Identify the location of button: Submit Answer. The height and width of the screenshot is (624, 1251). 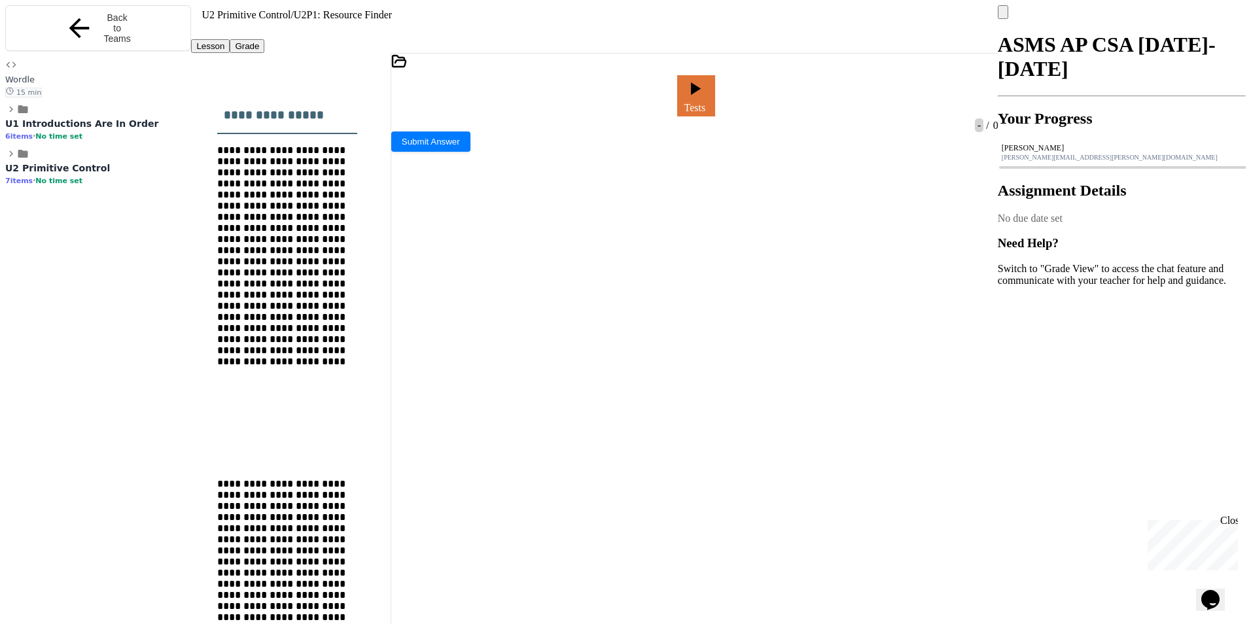
(431, 141).